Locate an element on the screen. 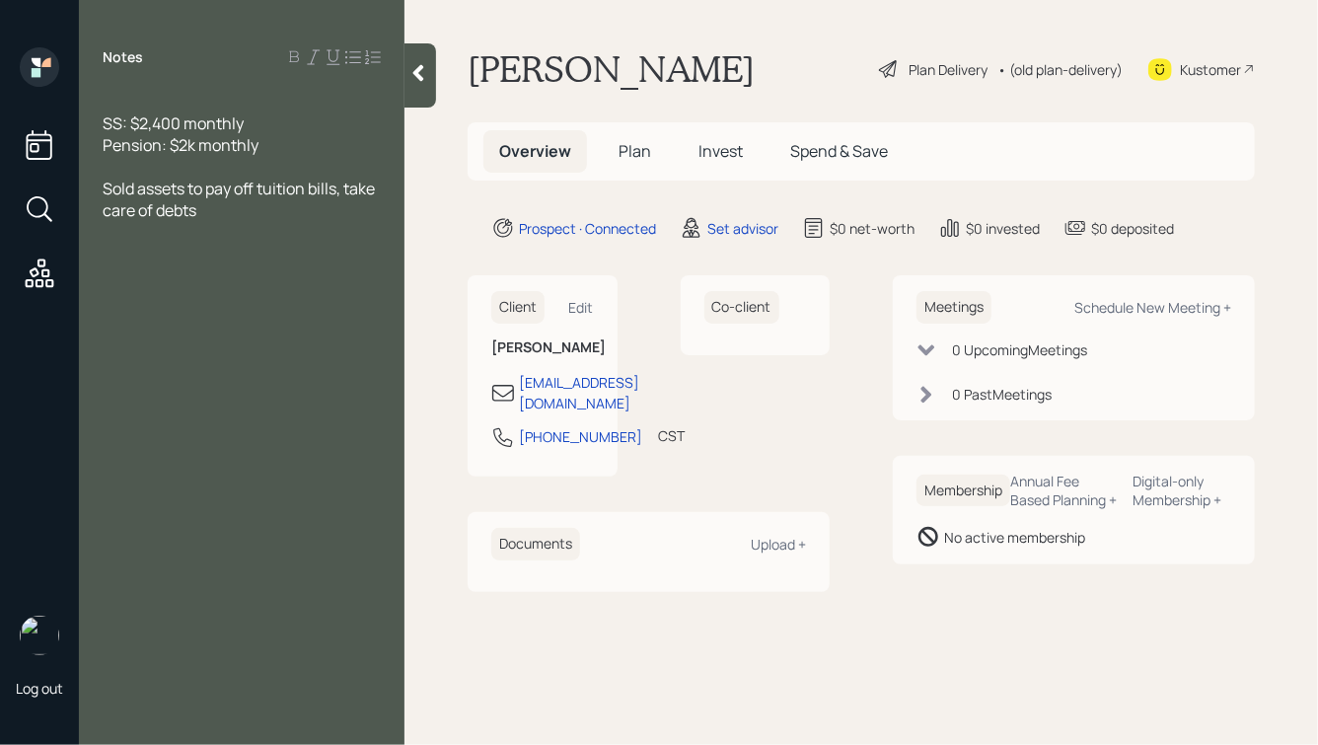  div: Log out is located at coordinates (39, 688).